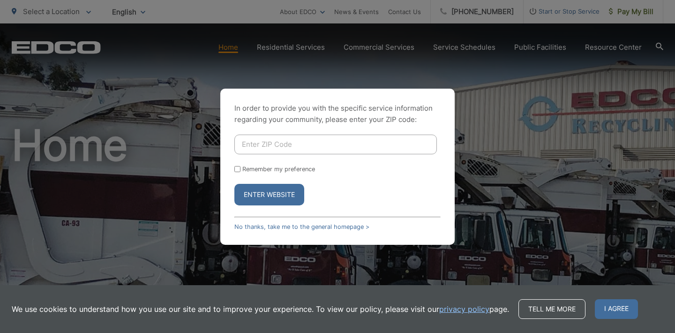  Describe the element at coordinates (279, 169) in the screenshot. I see `label: Remember my preference` at that location.